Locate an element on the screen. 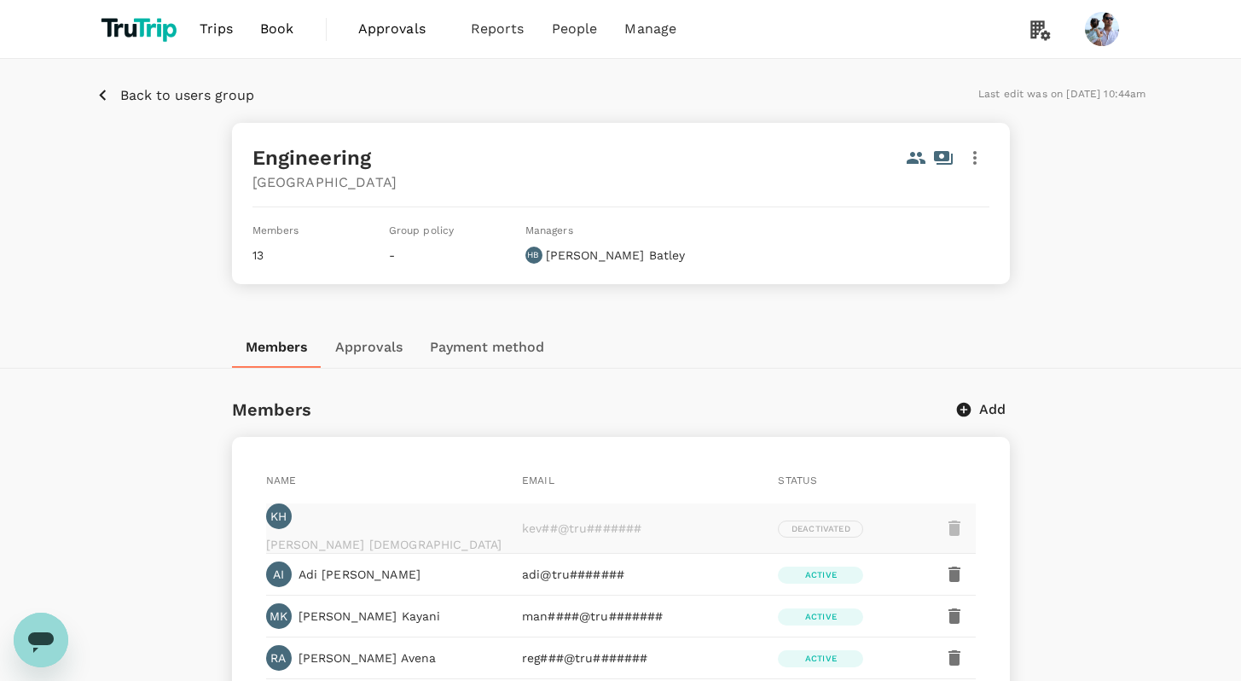 The image size is (1241, 681). div: MK is located at coordinates (279, 616).